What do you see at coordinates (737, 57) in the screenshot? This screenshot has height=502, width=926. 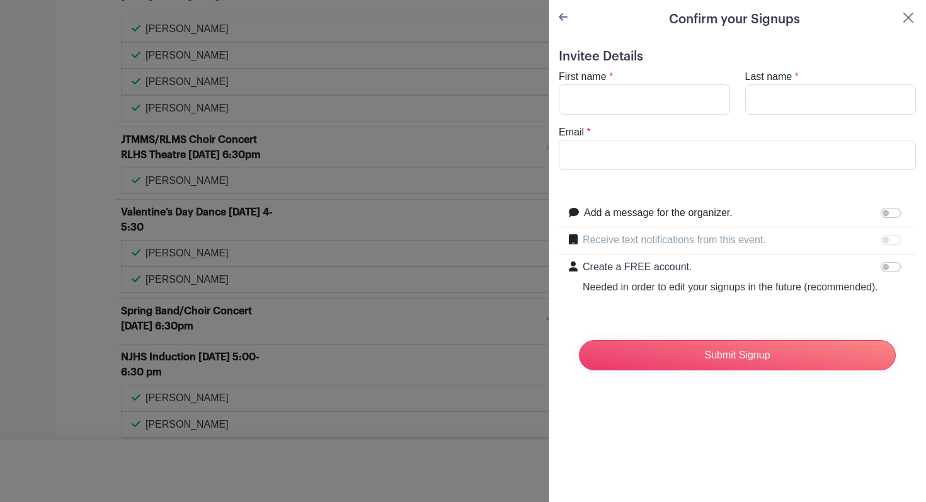 I see `h5: Invitee Details` at bounding box center [737, 57].